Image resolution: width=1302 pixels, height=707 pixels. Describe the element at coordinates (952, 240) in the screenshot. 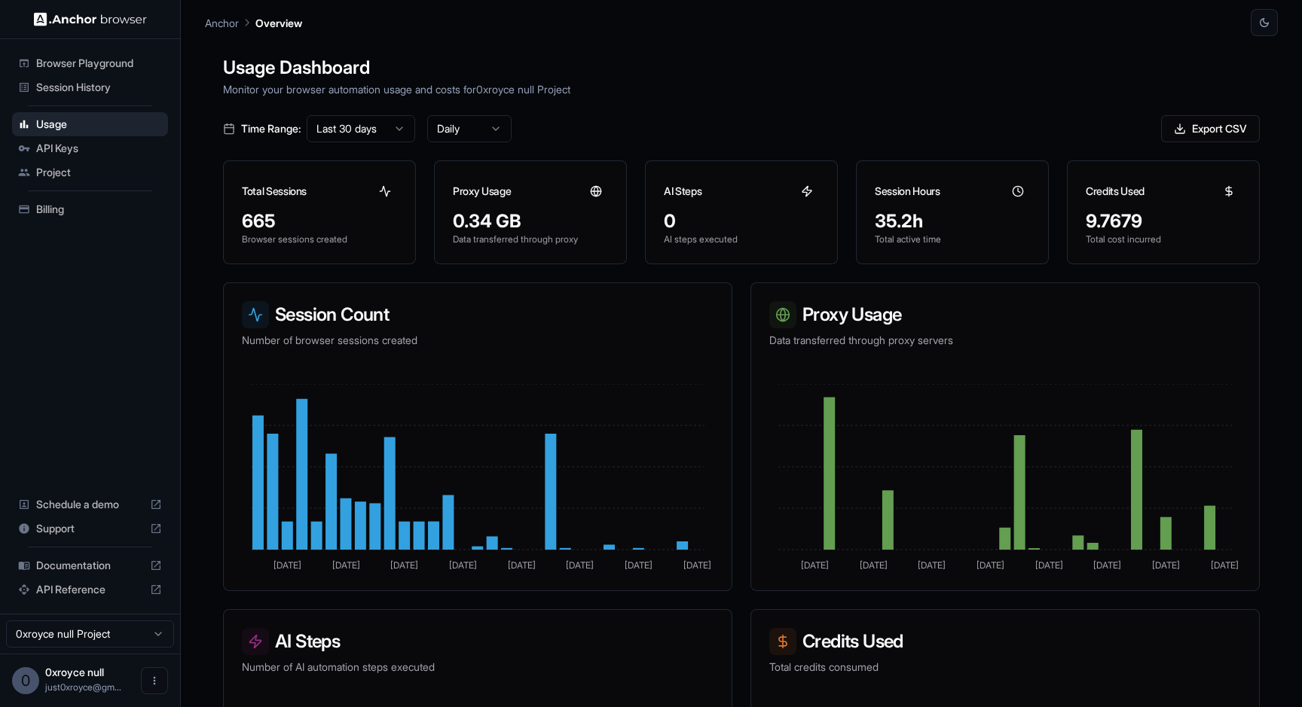

I see `p: Total active time` at that location.